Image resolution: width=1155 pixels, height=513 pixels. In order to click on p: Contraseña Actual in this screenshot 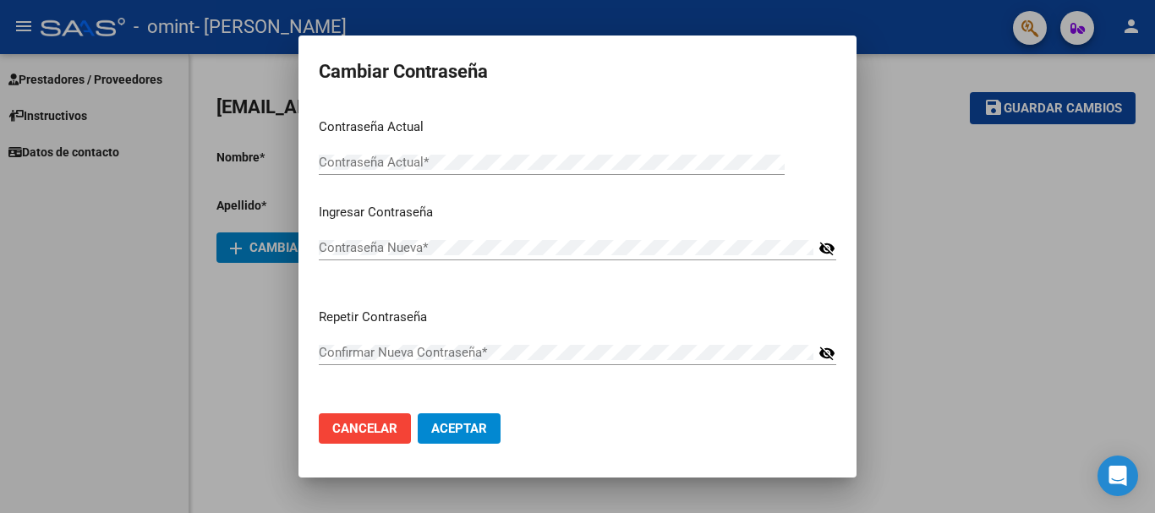, I will do `click(577, 127)`.